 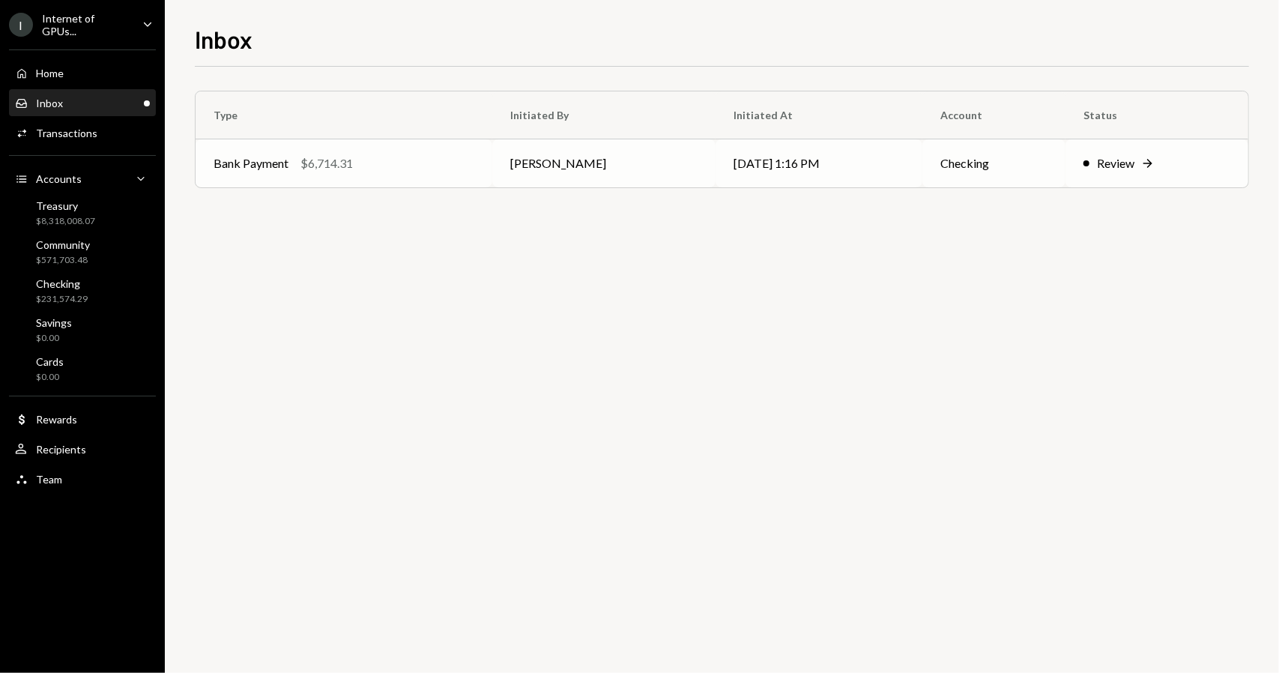 What do you see at coordinates (49, 361) in the screenshot?
I see `div: Cards` at bounding box center [49, 361].